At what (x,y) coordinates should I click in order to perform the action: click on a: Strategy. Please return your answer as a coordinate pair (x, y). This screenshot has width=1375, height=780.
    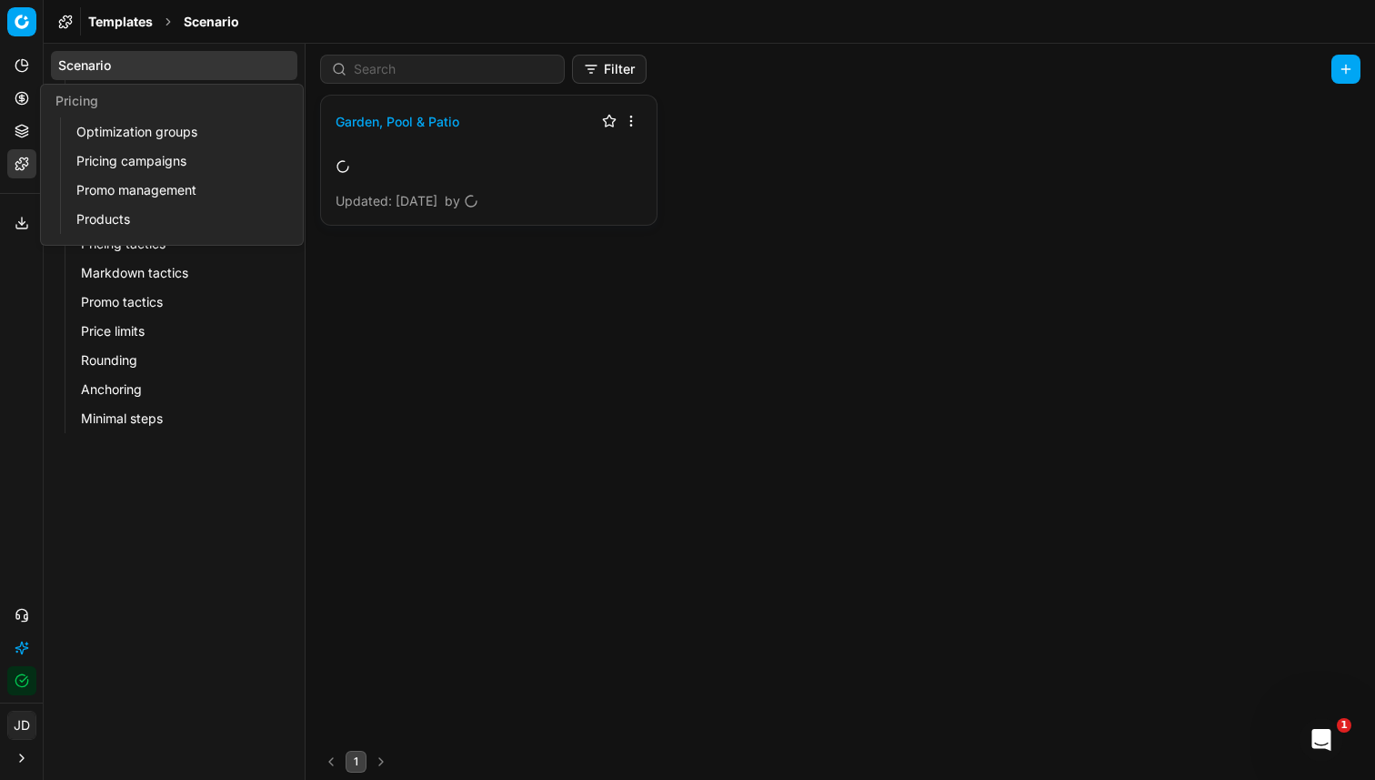
    Looking at the image, I should click on (175, 95).